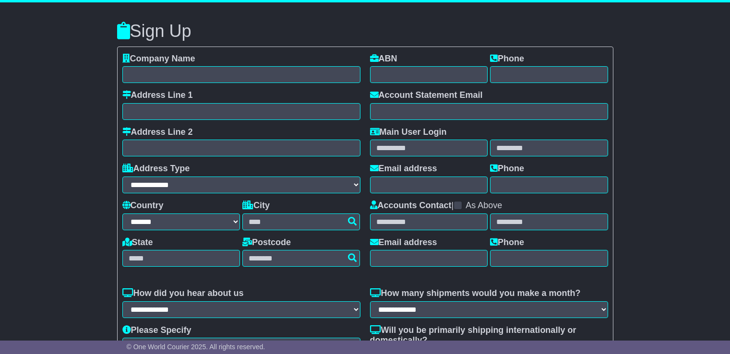  I want to click on label: Please Specify, so click(157, 330).